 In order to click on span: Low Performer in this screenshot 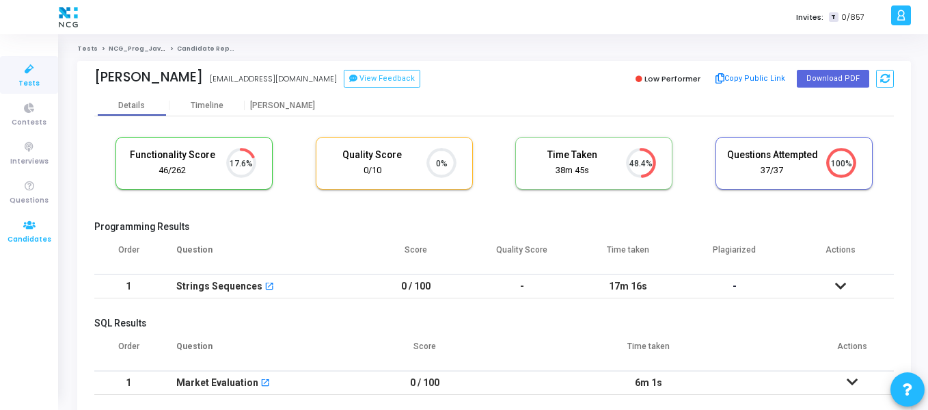, I will do `click(673, 79)`.